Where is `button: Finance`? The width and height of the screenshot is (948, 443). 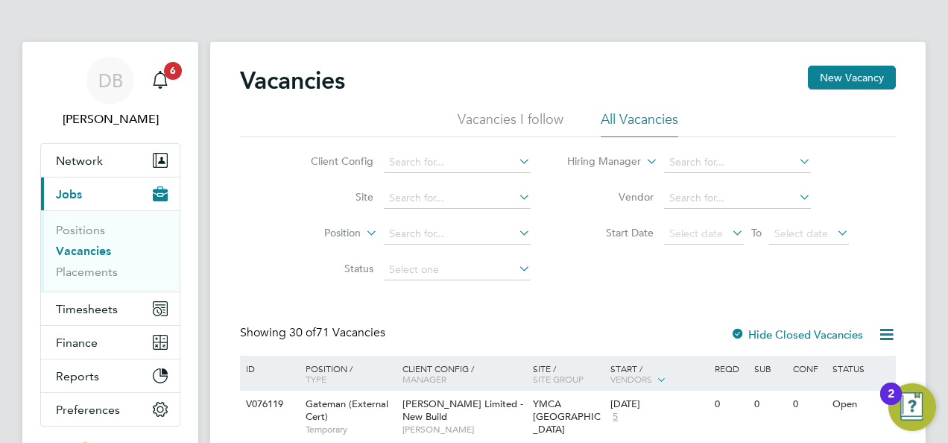
button: Finance is located at coordinates (110, 342).